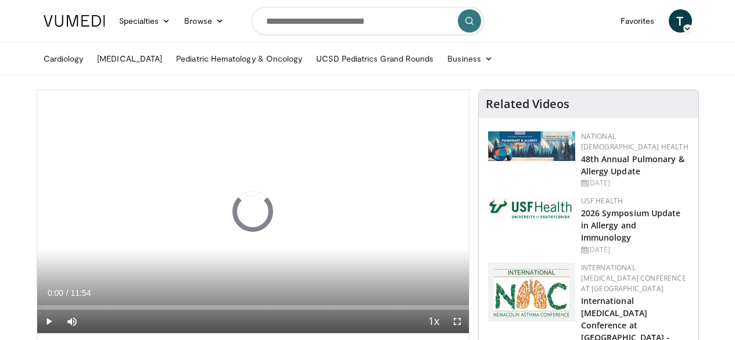 Image resolution: width=735 pixels, height=340 pixels. I want to click on img: 9485e4e4-7c5e-4f02-b036-ba13241ea18b.png.150x105_q85_autocrop_double_scale_upscale_version-0.2.png, so click(531, 292).